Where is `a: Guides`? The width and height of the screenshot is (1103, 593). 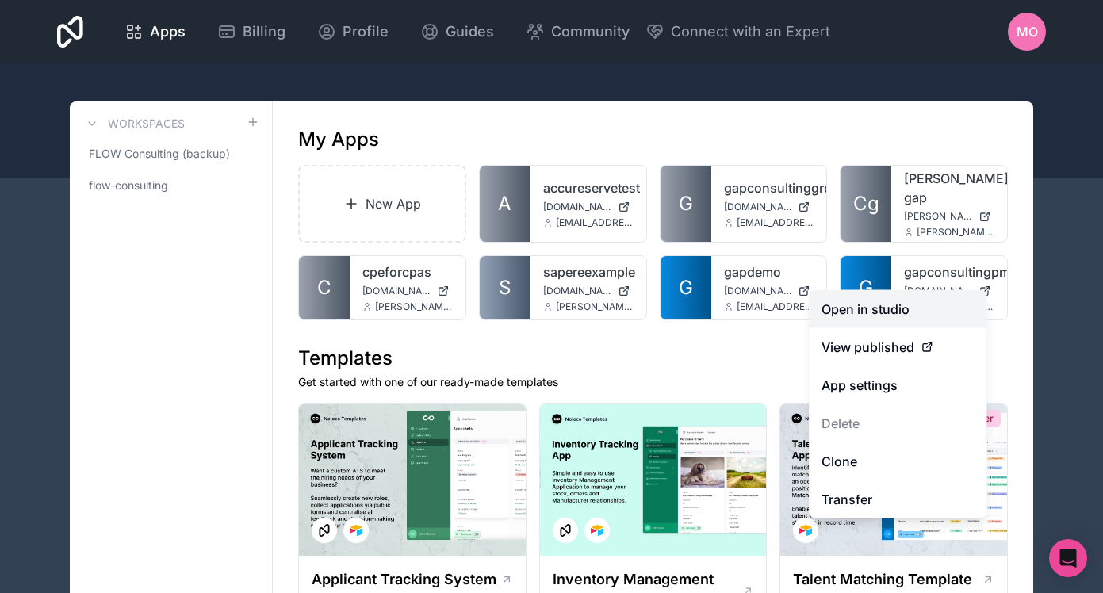 a: Guides is located at coordinates (457, 32).